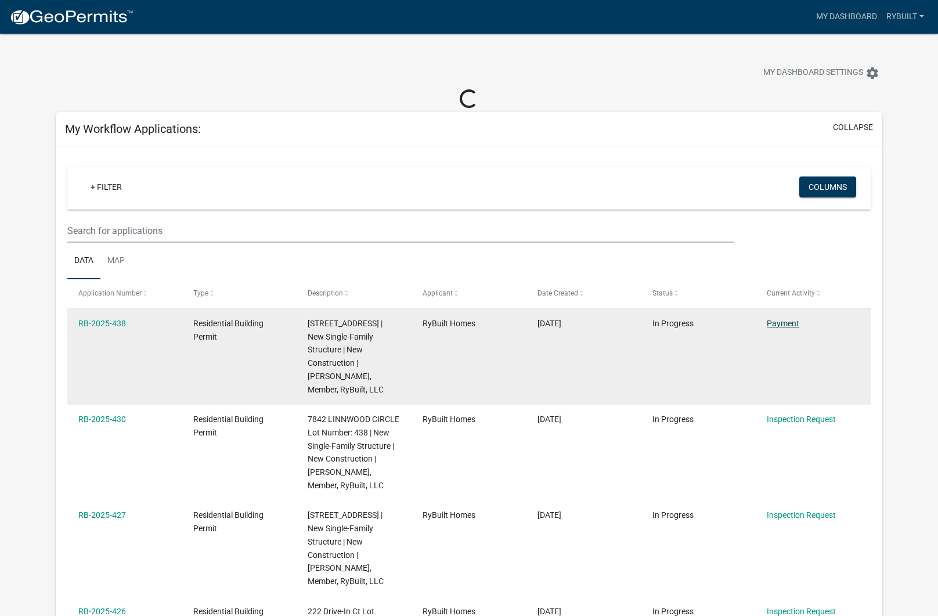 This screenshot has height=616, width=938. What do you see at coordinates (110, 293) in the screenshot?
I see `span: Application Number` at bounding box center [110, 293].